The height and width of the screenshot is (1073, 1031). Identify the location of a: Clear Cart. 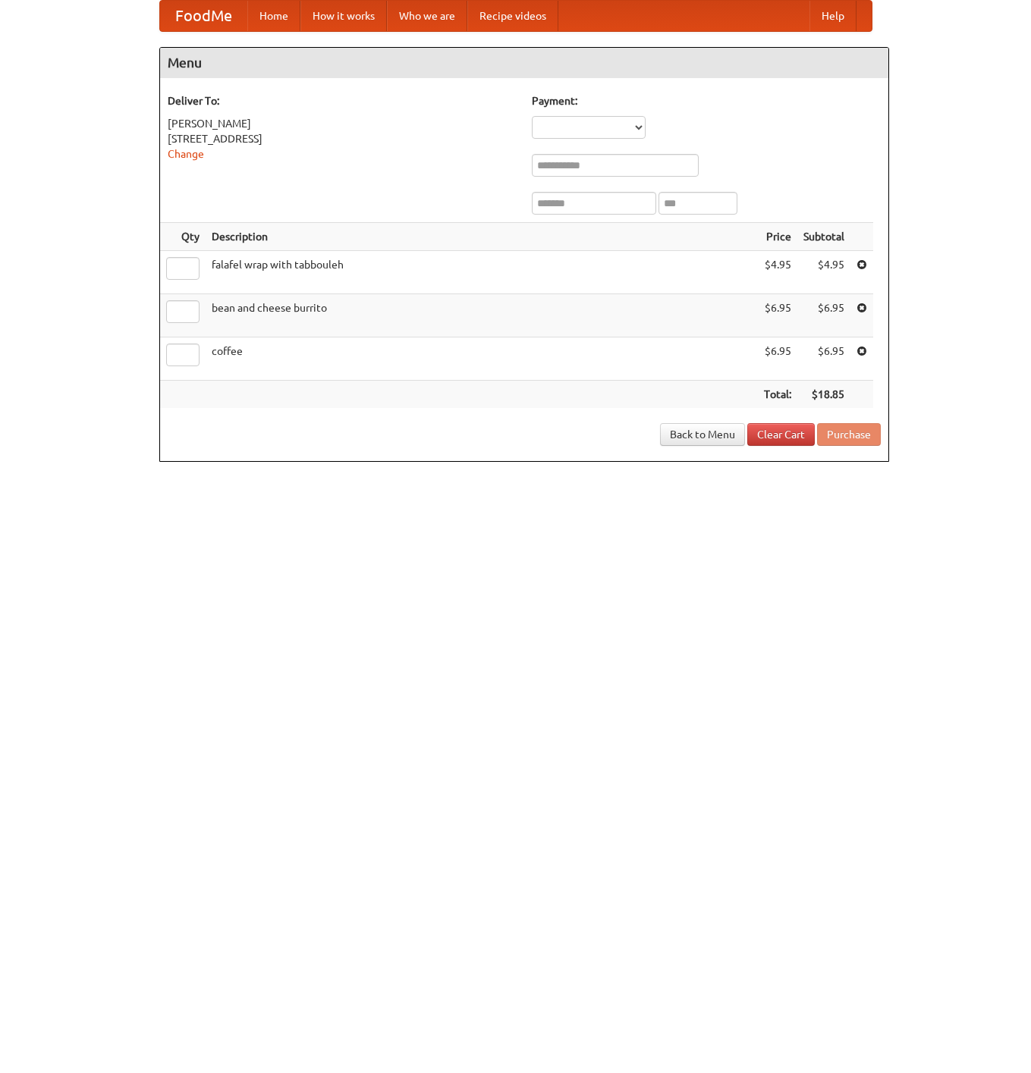
(781, 435).